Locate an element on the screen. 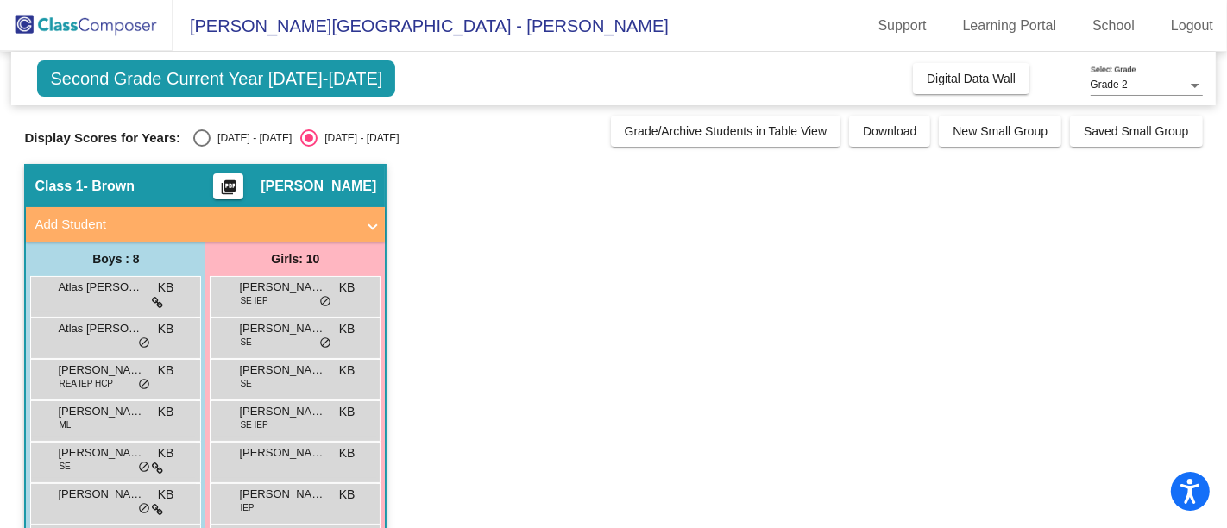 Image resolution: width=1227 pixels, height=528 pixels. span: Display Scores for Years: is located at coordinates (102, 138).